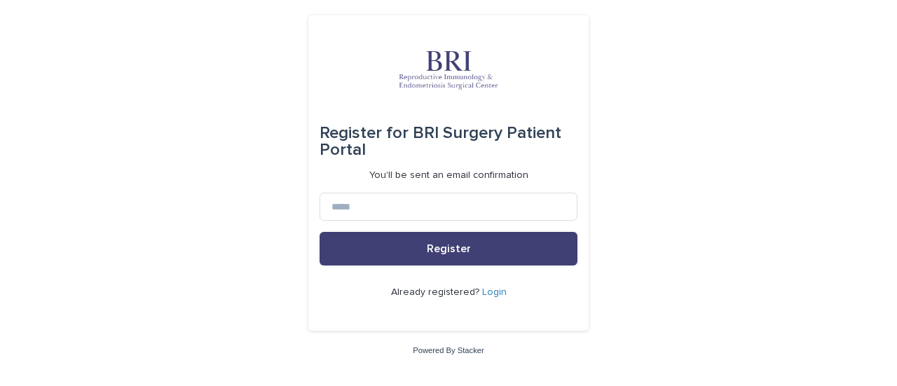 This screenshot has width=897, height=386. What do you see at coordinates (364, 133) in the screenshot?
I see `span: Register for` at bounding box center [364, 133].